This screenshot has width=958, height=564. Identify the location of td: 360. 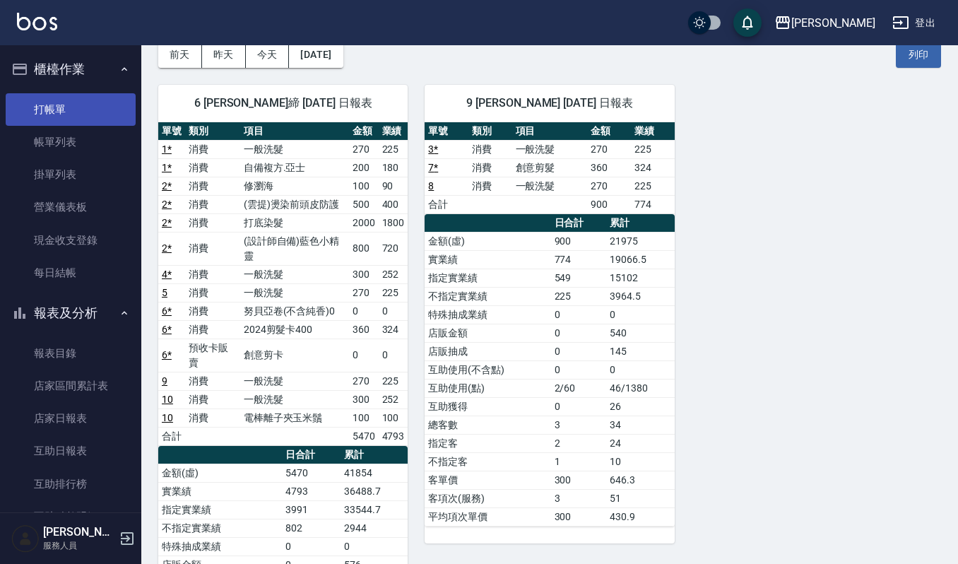
(364, 329).